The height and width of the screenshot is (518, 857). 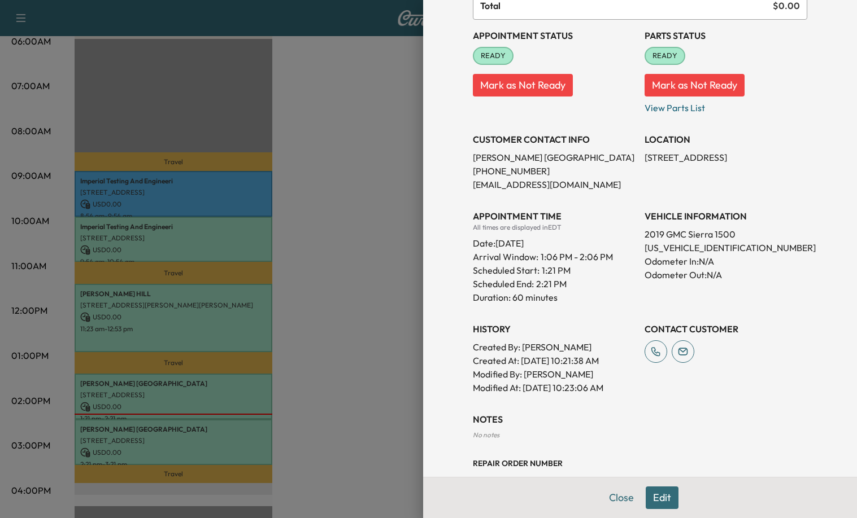 I want to click on h3: Appointment Status, so click(x=554, y=36).